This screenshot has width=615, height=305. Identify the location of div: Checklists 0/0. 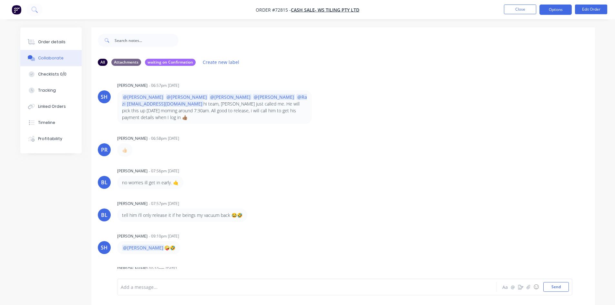
(52, 74).